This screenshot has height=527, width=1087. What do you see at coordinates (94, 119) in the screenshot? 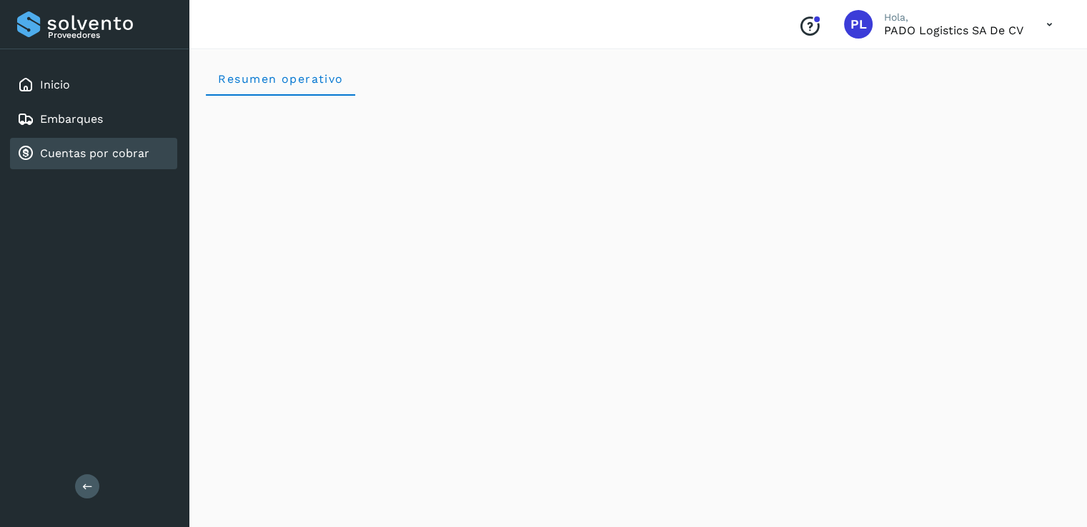
I see `div: Embarques` at bounding box center [94, 119].